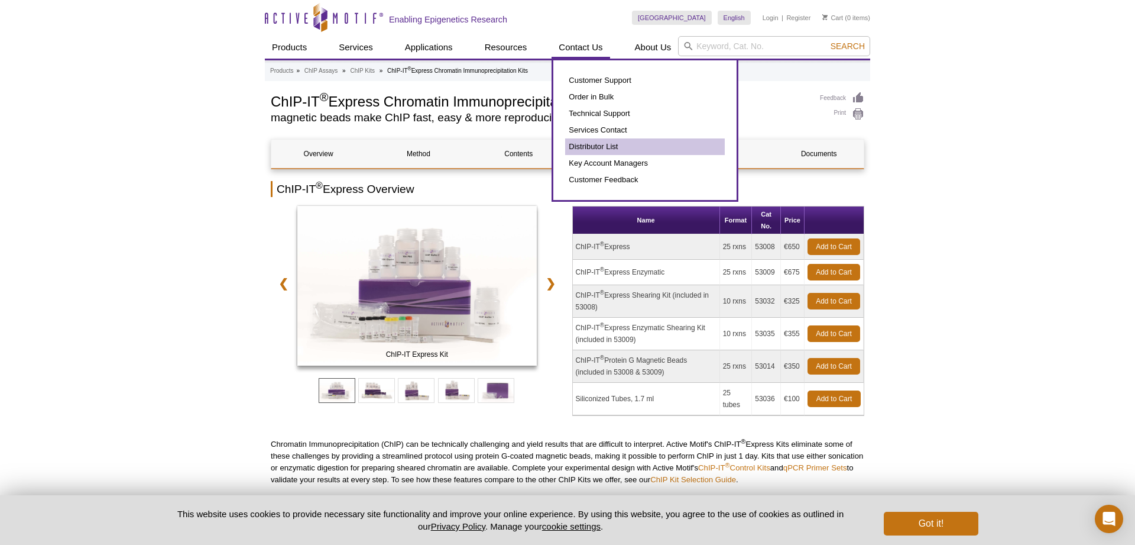 This screenshot has height=545, width=1135. What do you see at coordinates (774, 46) in the screenshot?
I see `input: Keyword, Cat. No.` at bounding box center [774, 46].